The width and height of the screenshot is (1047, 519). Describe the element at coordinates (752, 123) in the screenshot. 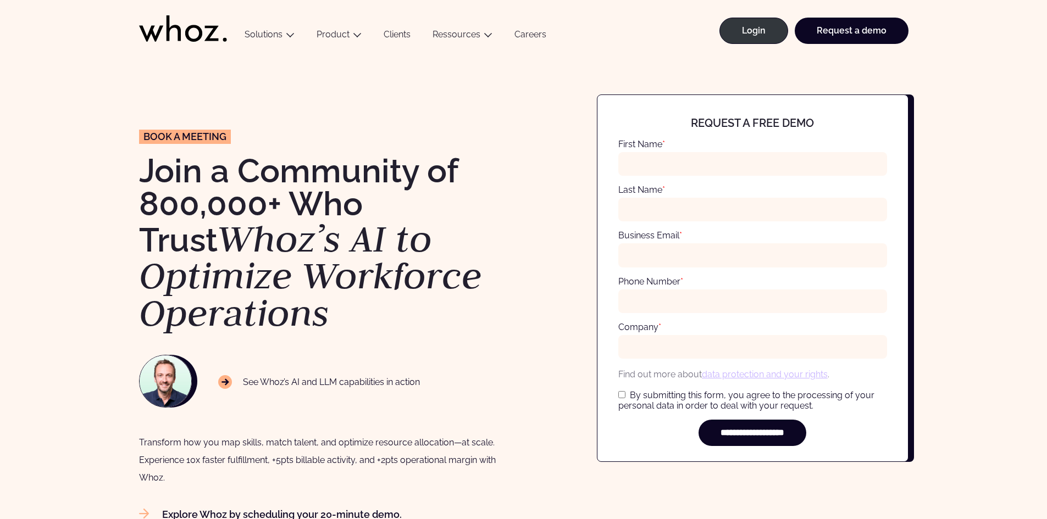

I see `h4: Request a free demo` at that location.